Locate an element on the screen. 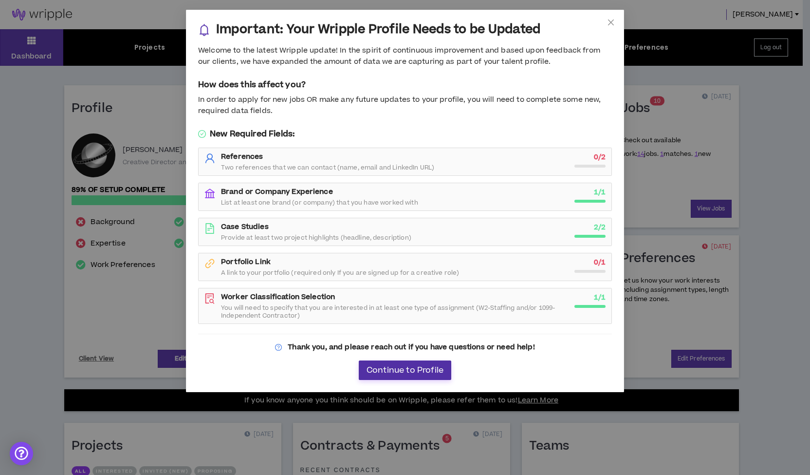 The height and width of the screenshot is (475, 810). strong: References is located at coordinates (242, 156).